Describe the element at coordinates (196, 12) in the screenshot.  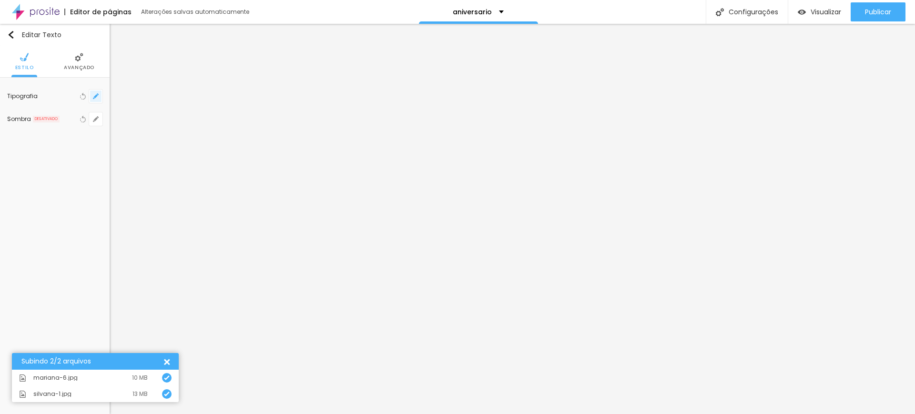
I see `div: Alterações salvas automaticamente` at that location.